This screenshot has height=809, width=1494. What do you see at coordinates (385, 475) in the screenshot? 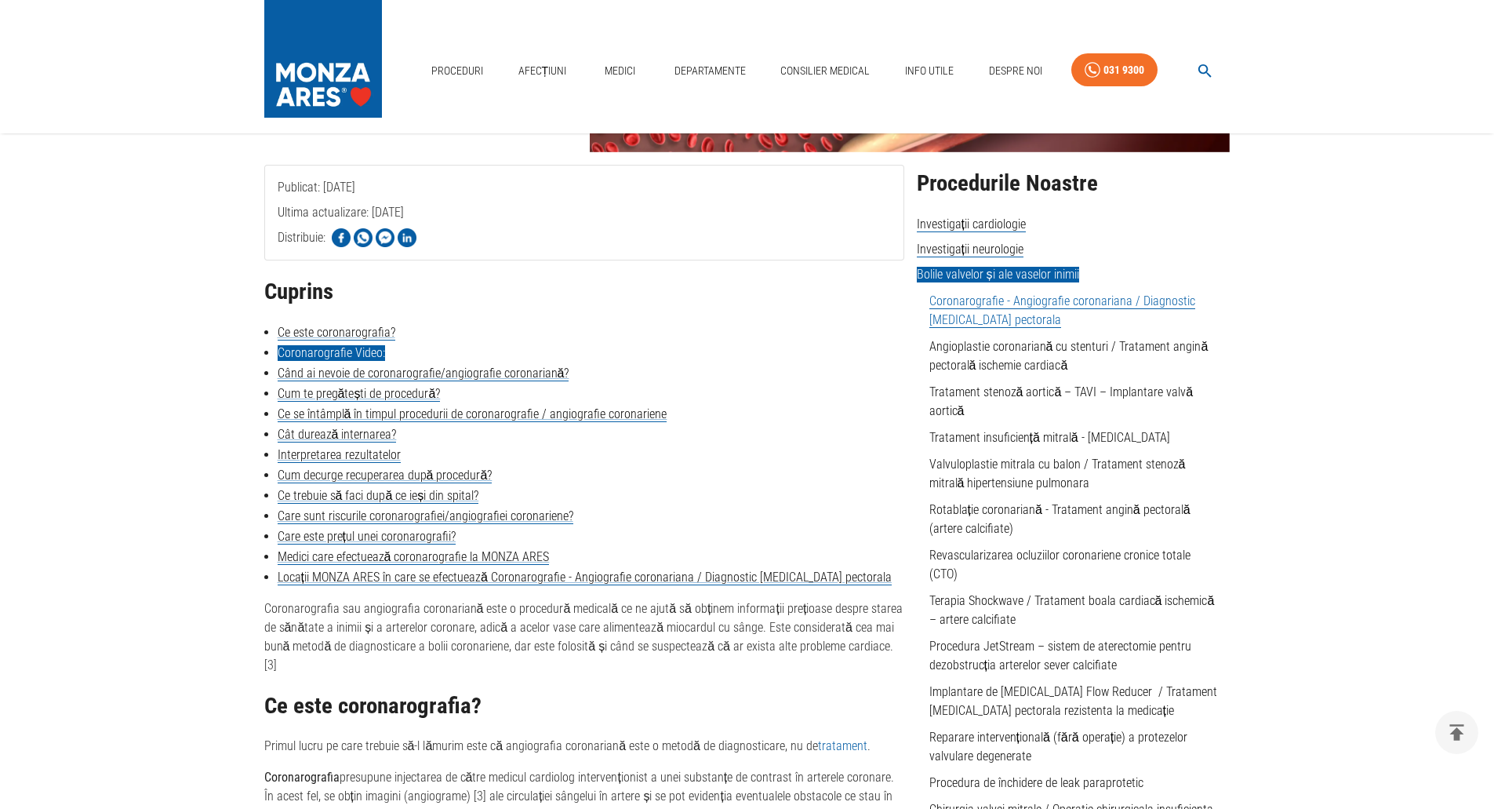
I see `a: Cum decurge recuperarea după procedură?` at bounding box center [385, 475].